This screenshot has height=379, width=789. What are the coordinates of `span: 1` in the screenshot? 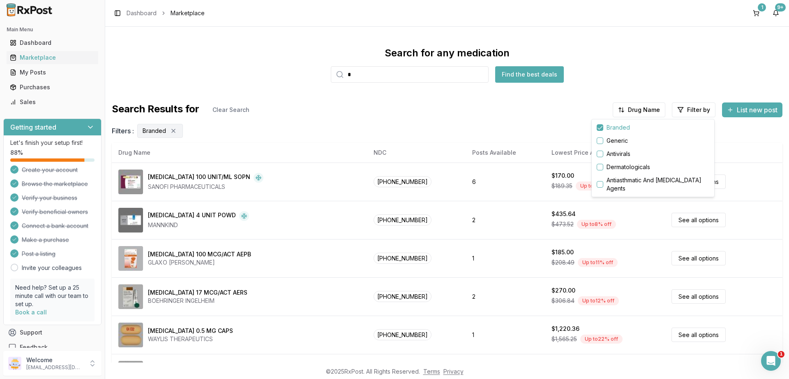 It's located at (781, 354).